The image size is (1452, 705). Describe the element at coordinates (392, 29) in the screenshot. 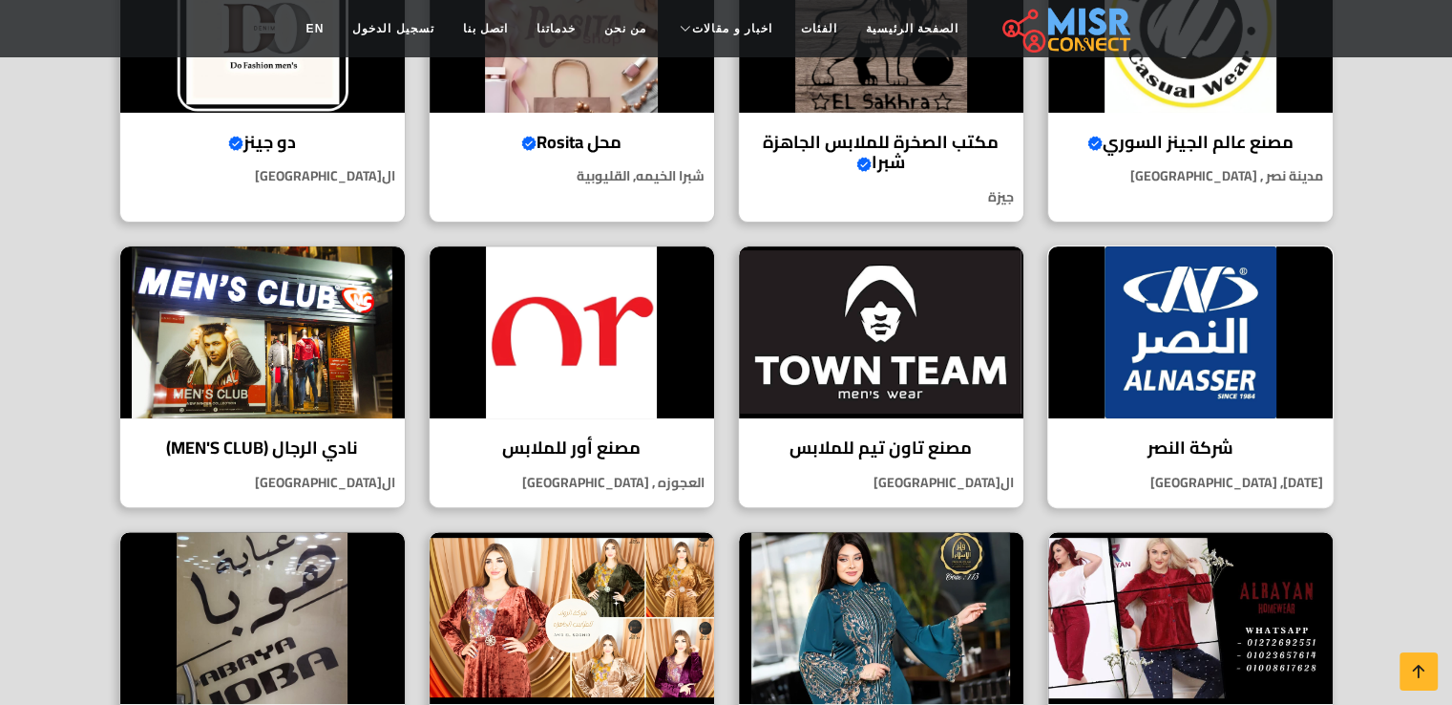

I see `a: تسجيل الدخول` at that location.